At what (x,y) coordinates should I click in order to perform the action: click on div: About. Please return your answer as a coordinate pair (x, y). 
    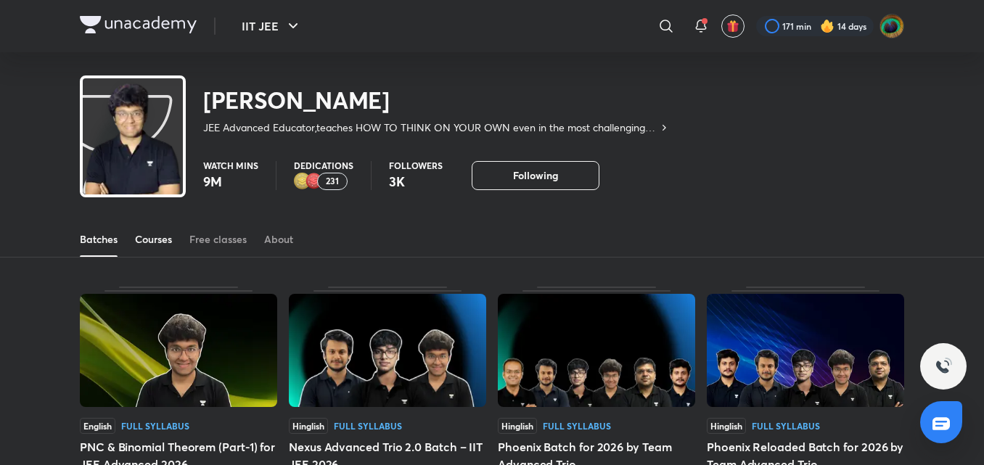
    Looking at the image, I should click on (279, 239).